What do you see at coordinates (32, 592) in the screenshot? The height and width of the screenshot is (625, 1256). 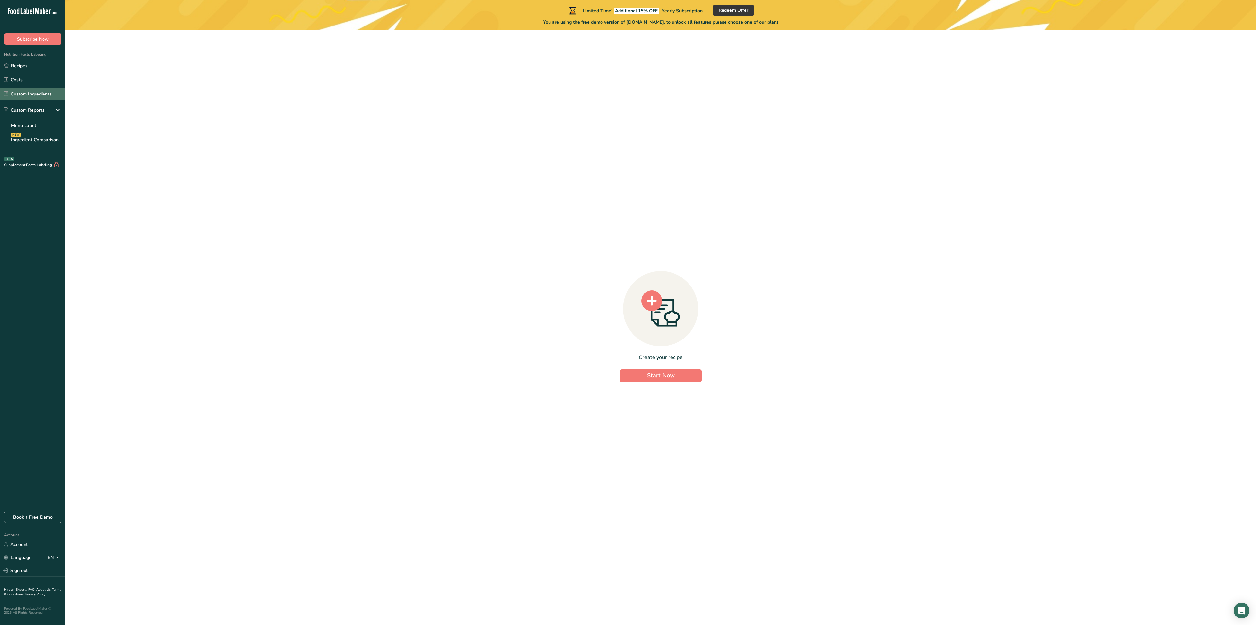 I see `a: Terms & Conditions .` at bounding box center [32, 592].